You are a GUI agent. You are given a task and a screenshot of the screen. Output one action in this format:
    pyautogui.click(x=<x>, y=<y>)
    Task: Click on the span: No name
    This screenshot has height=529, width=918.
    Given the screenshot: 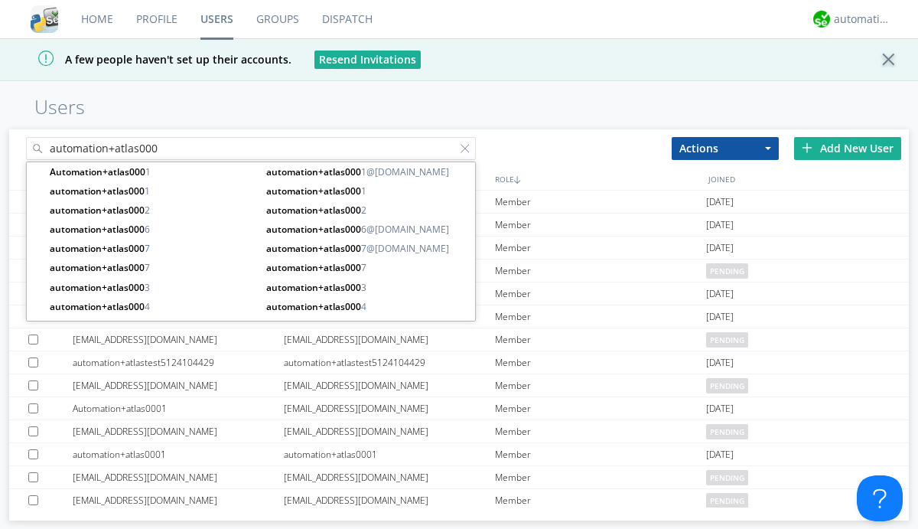 What is the action you would take?
    pyautogui.click(x=92, y=316)
    